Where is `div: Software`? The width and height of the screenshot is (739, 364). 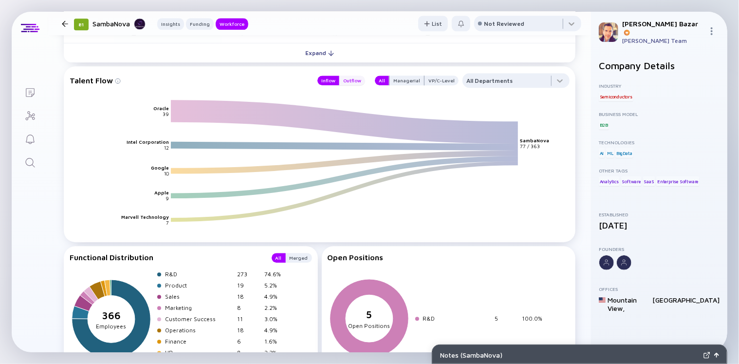 div: Software is located at coordinates (631, 181).